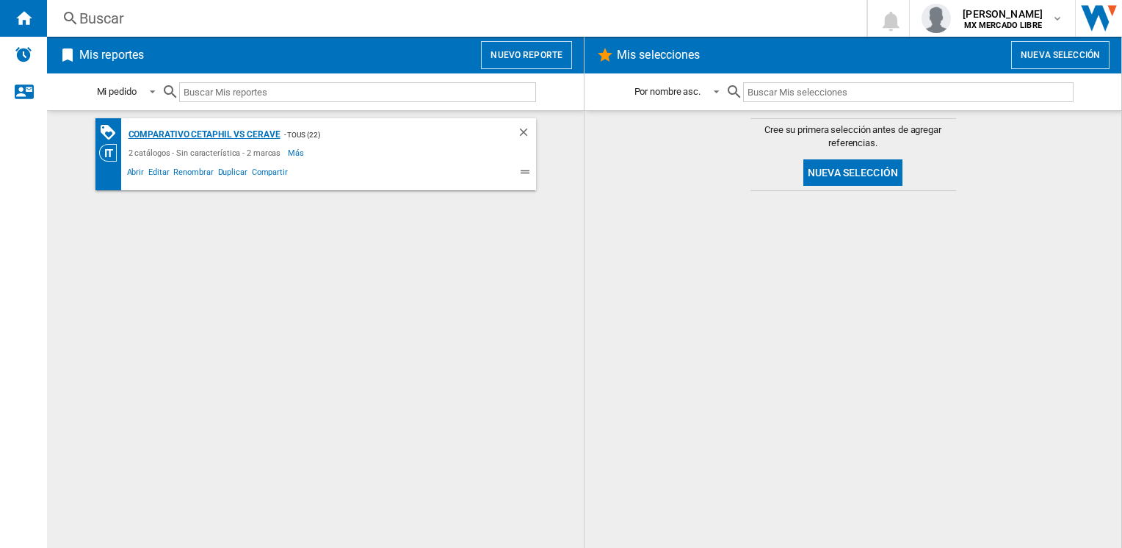 The height and width of the screenshot is (548, 1122). Describe the element at coordinates (297, 153) in the screenshot. I see `span: Más` at that location.